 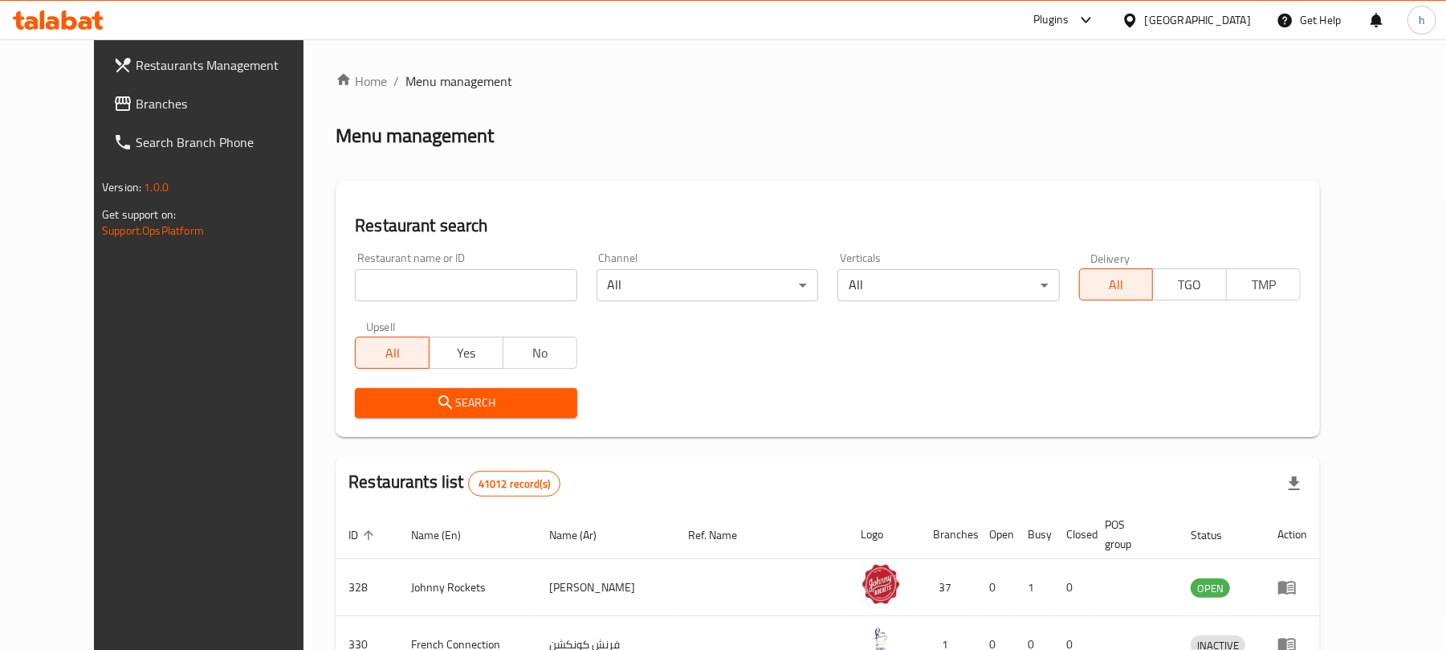 What do you see at coordinates (467, 587) in the screenshot?
I see `td: Johnny Rockets` at bounding box center [467, 587].